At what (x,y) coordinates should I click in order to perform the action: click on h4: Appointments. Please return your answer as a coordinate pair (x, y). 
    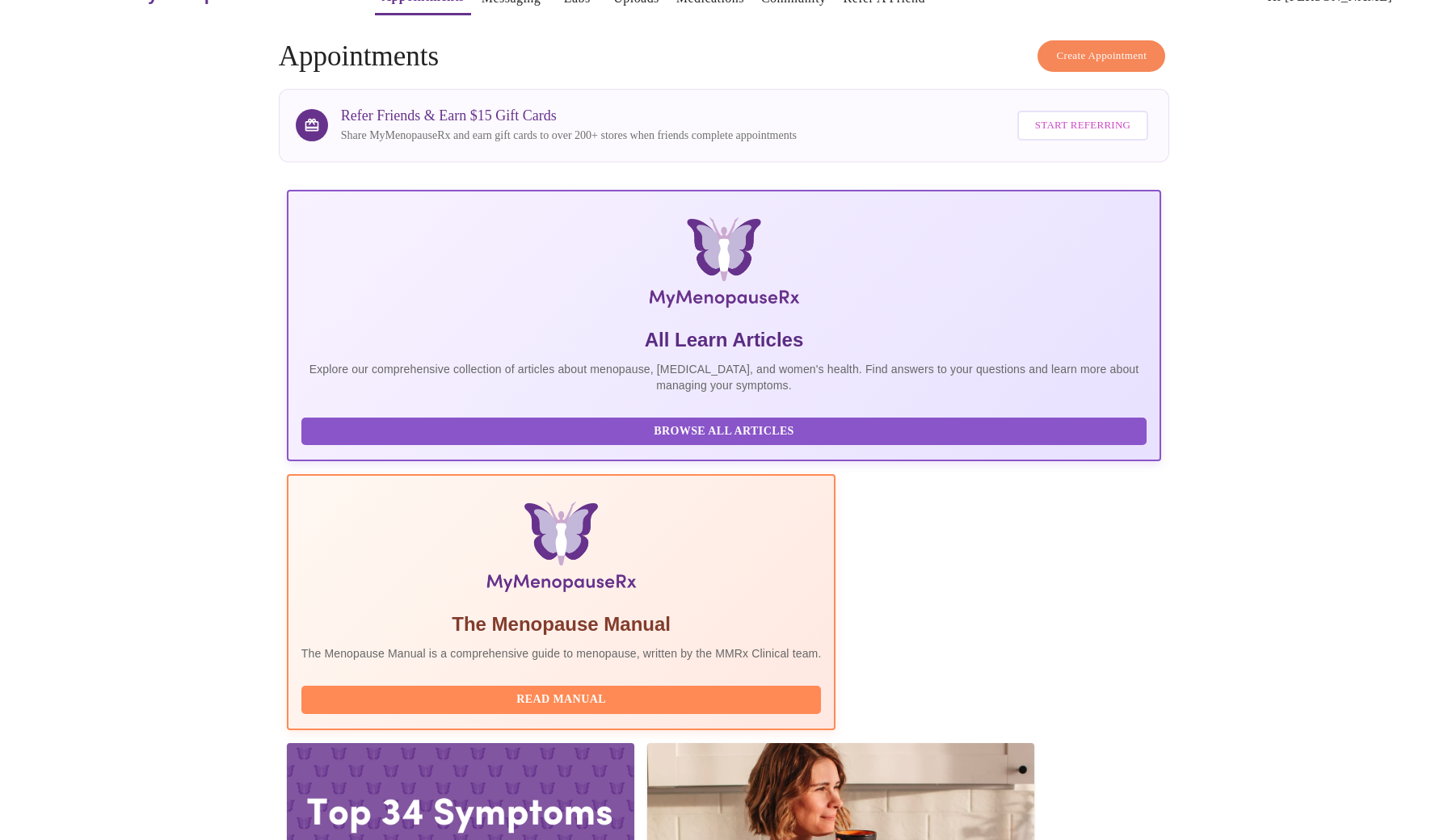
    Looking at the image, I should click on (724, 56).